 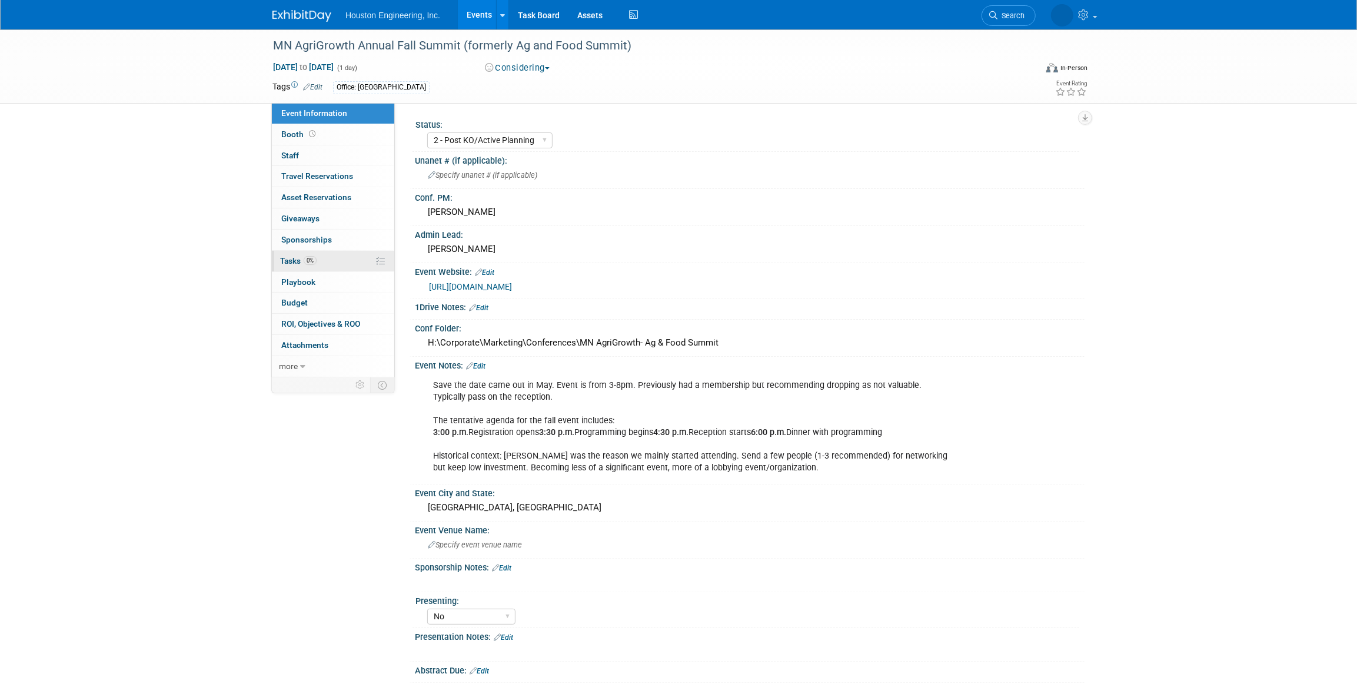 What do you see at coordinates (303, 67) in the screenshot?
I see `span: to` at bounding box center [303, 67].